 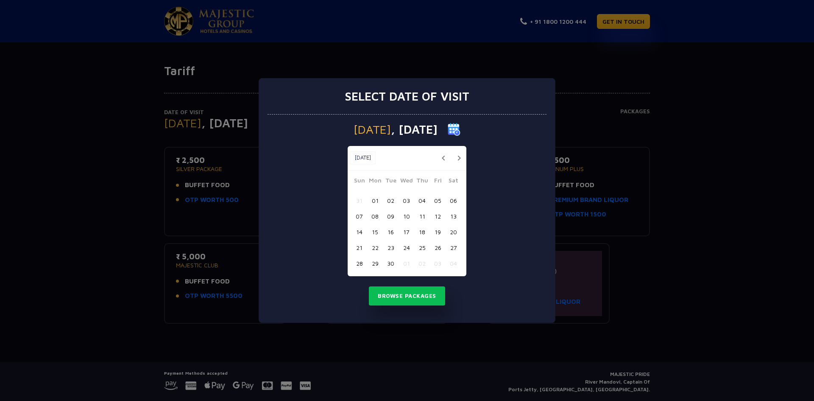 What do you see at coordinates (359, 247) in the screenshot?
I see `button: 21` at bounding box center [359, 247].